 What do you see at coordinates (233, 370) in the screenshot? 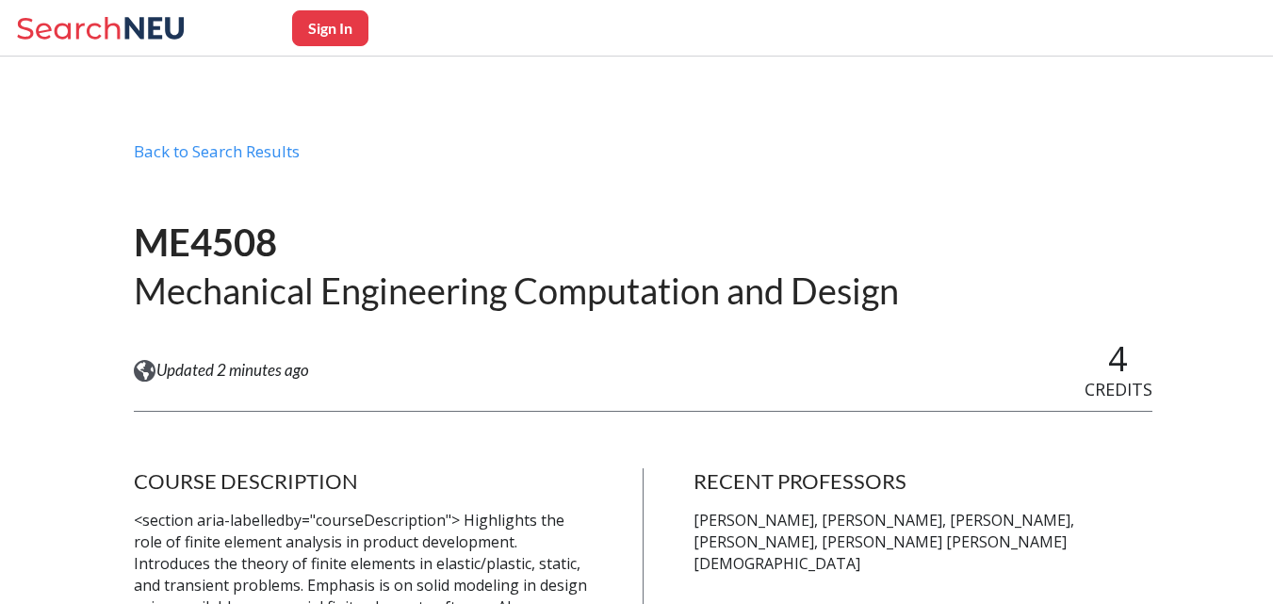
I see `span: Updated 2 minutes ago` at bounding box center [233, 370].